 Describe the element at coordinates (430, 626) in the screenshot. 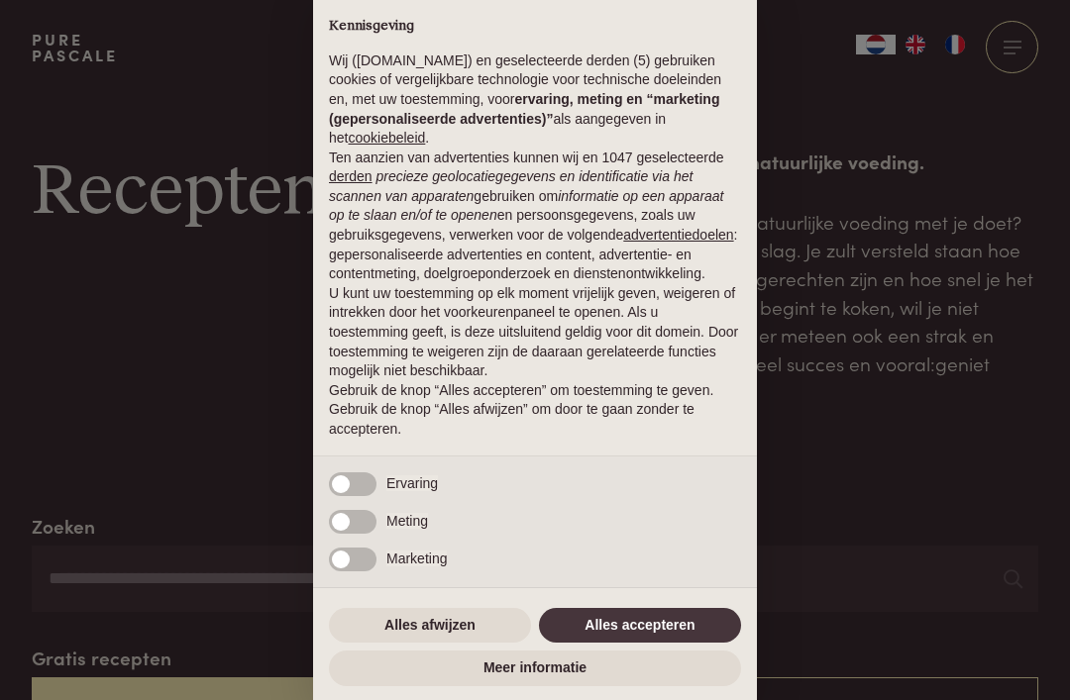

I see `button: Alles afwijzen` at that location.